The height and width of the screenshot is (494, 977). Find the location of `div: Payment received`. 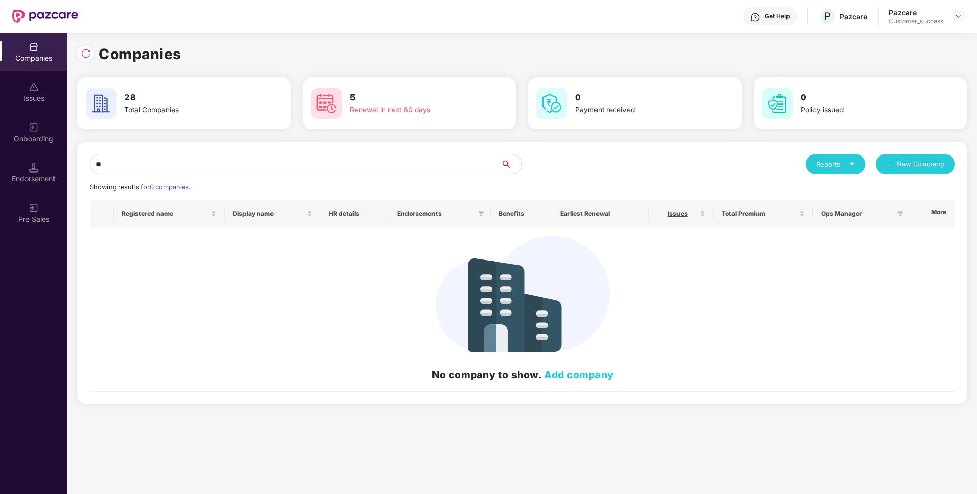

div: Payment received is located at coordinates (639, 110).